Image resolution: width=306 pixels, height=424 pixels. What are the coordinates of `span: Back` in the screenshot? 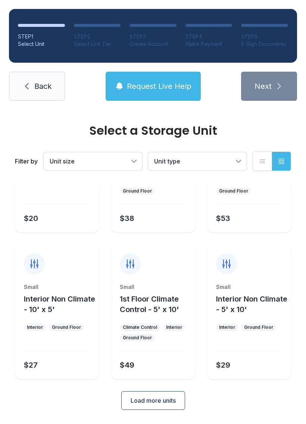 It's located at (43, 86).